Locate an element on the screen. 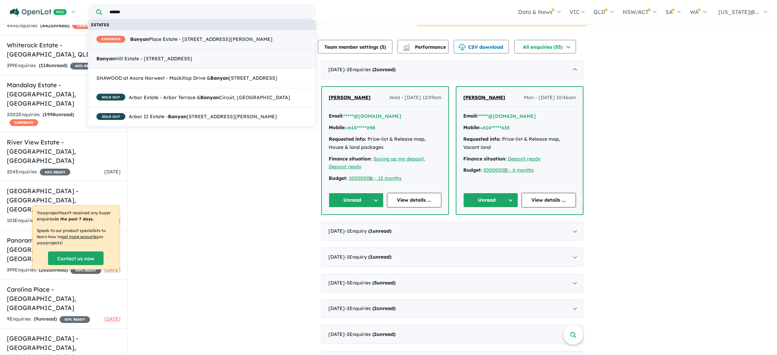 The height and width of the screenshot is (355, 777). input: Try estate name, suburb, builder or developer is located at coordinates (208, 12).